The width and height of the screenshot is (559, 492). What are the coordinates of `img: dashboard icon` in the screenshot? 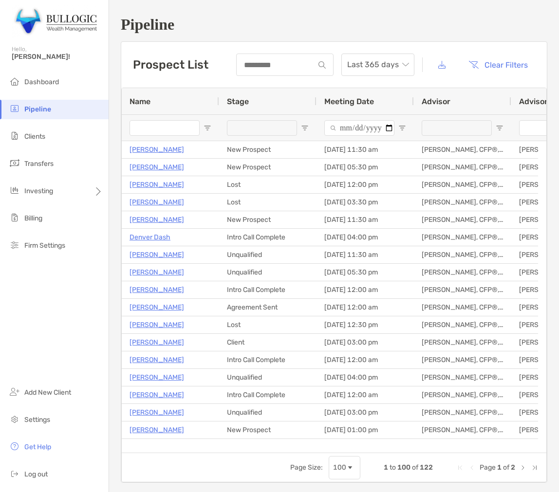 It's located at (15, 81).